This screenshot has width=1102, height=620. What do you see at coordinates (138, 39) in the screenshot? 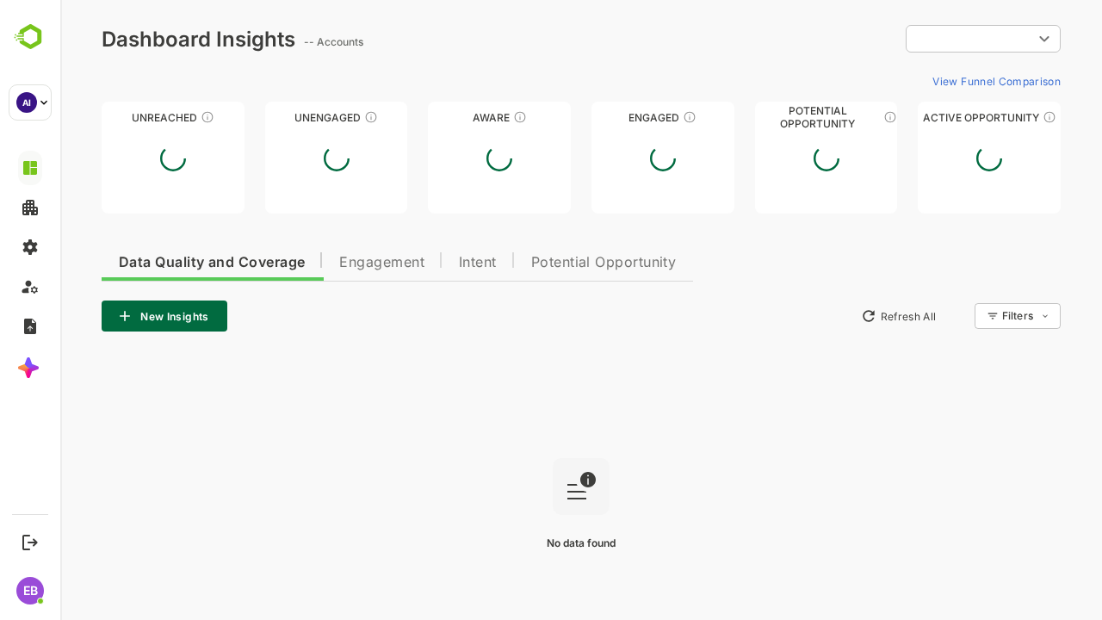
I see `div: Dashboard Insights` at bounding box center [138, 39].